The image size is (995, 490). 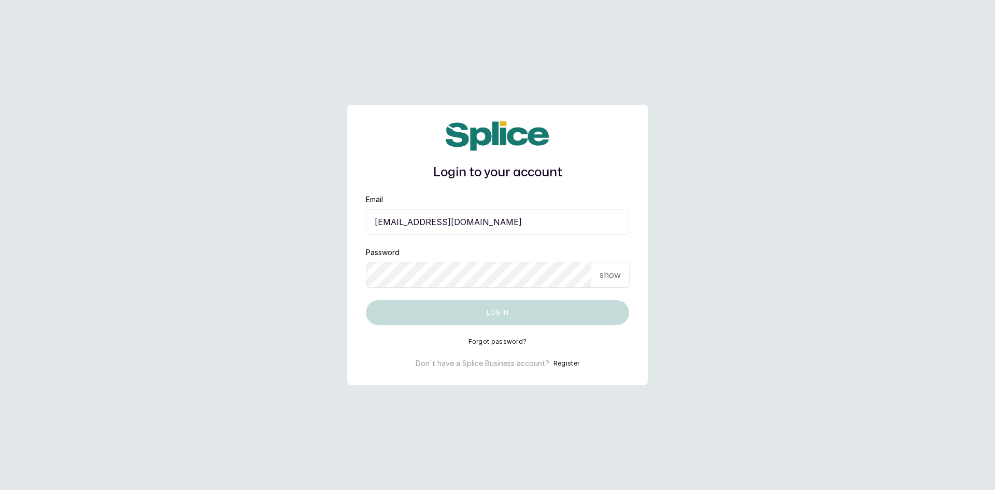 I want to click on h1: Login to your account, so click(x=498, y=173).